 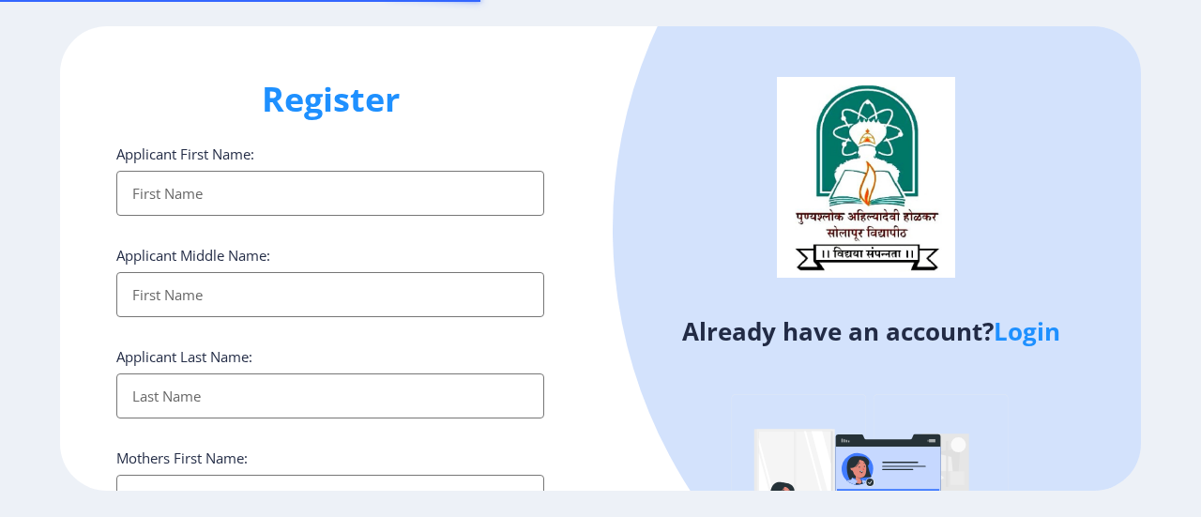 What do you see at coordinates (193, 255) in the screenshot?
I see `label: Applicant Middle Name:` at bounding box center [193, 255].